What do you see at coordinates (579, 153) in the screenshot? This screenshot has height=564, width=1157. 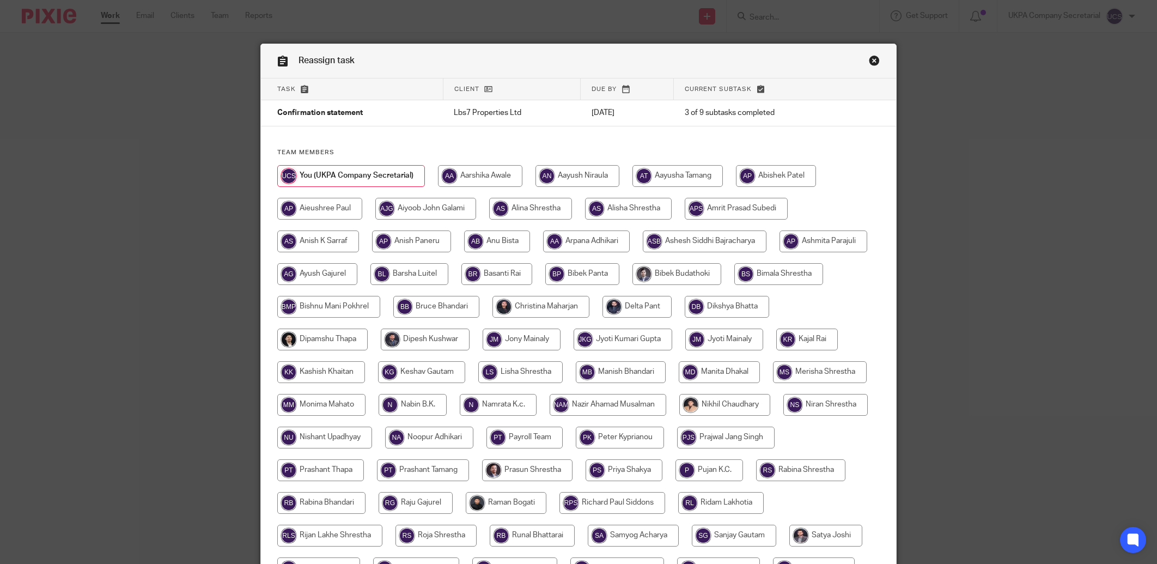 I see `h4: Team members` at bounding box center [579, 153].